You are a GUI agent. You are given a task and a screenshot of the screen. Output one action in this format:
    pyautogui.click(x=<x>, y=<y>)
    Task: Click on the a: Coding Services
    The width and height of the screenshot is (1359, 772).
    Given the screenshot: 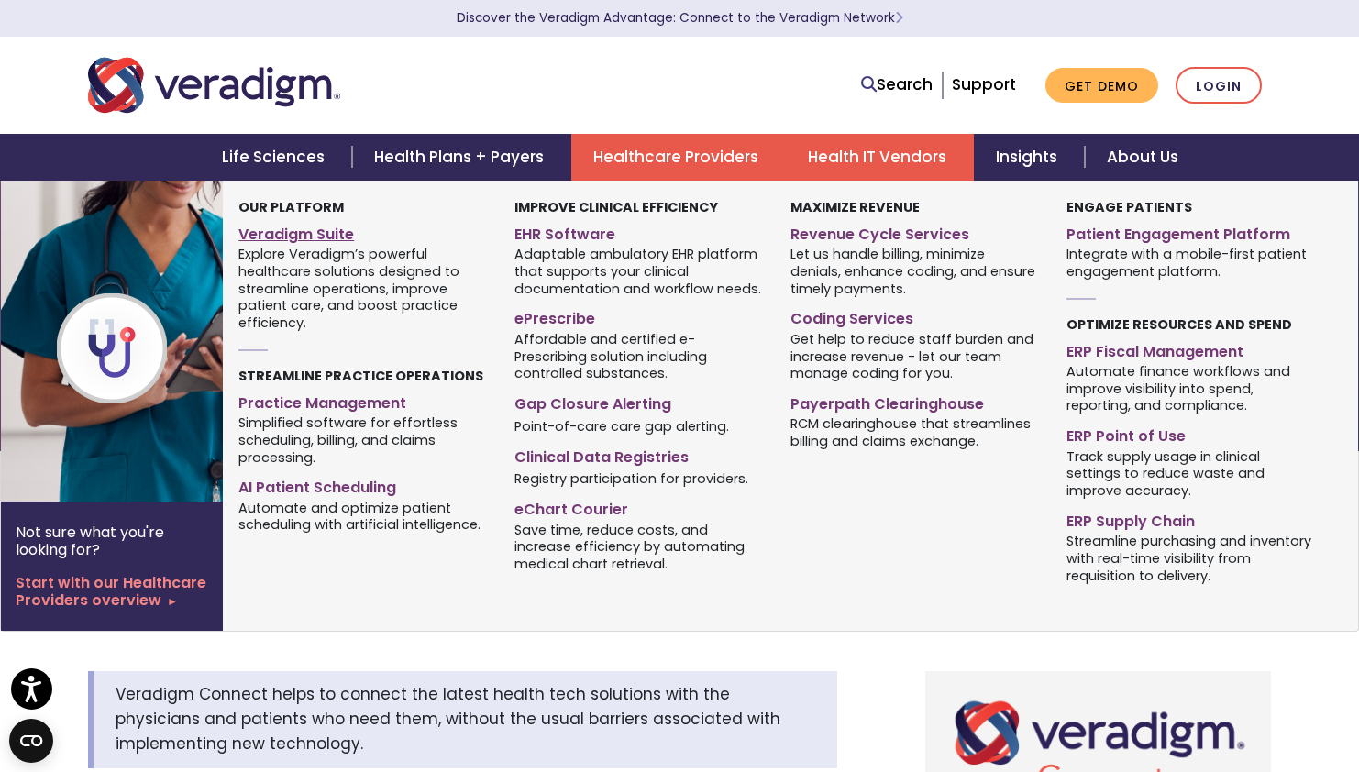 What is the action you would take?
    pyautogui.click(x=914, y=315)
    